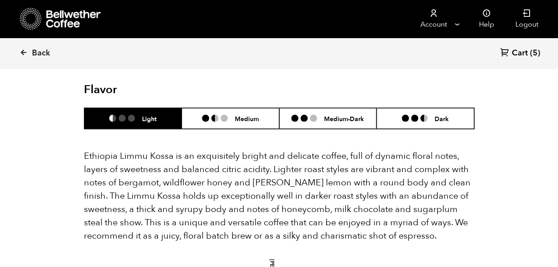 The image size is (558, 267). I want to click on h6: Light, so click(149, 118).